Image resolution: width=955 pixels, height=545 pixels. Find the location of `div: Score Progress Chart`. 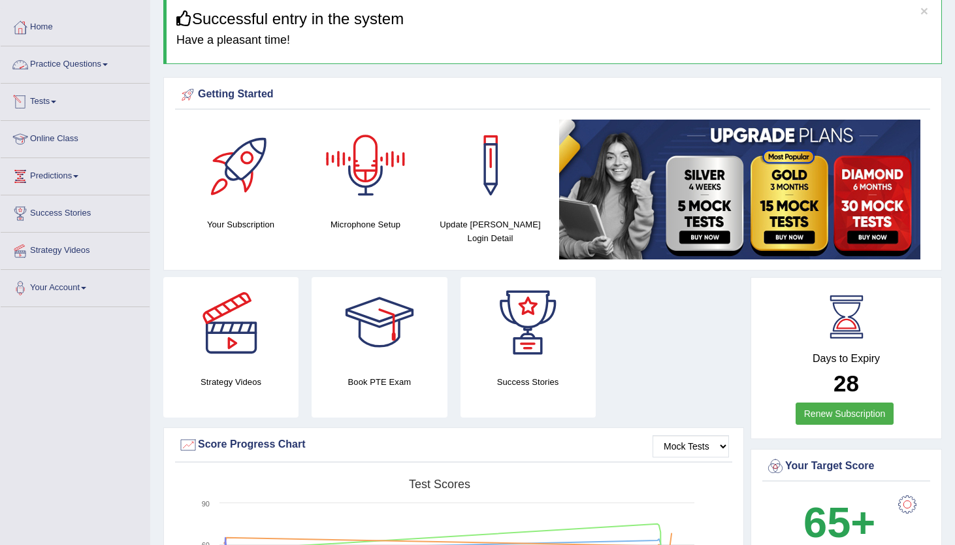

div: Score Progress Chart is located at coordinates (453, 445).